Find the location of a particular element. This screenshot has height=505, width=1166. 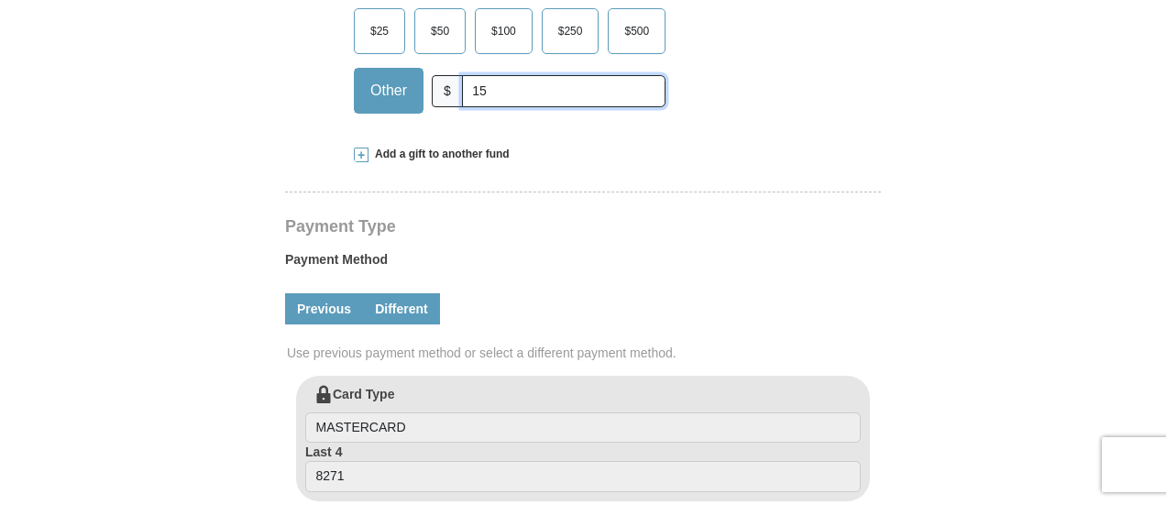

label: Last 4 is located at coordinates (583, 468).